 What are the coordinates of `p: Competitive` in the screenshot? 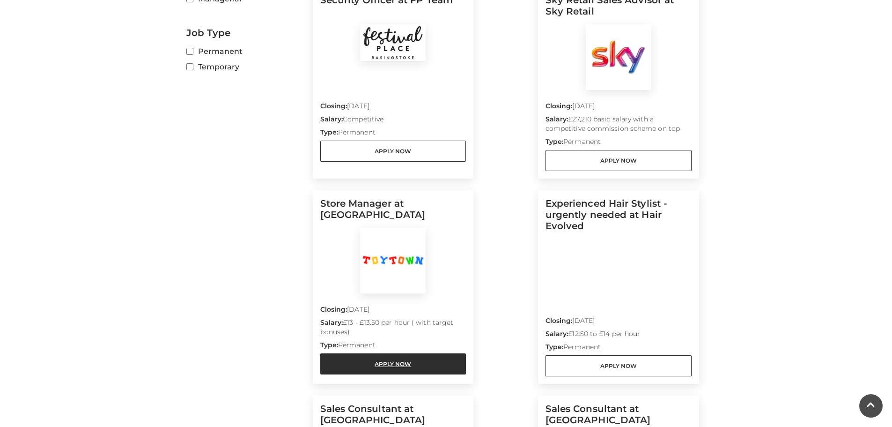 It's located at (393, 121).